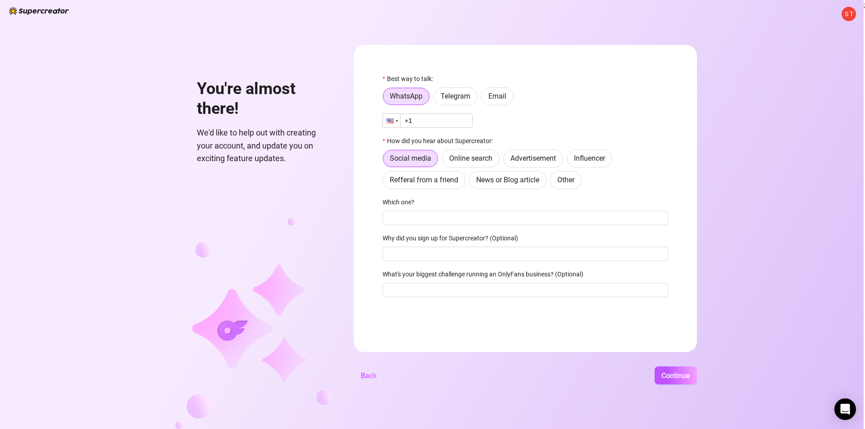 Image resolution: width=865 pixels, height=429 pixels. What do you see at coordinates (427, 121) in the screenshot?
I see `input: 1 (702) 123-4567` at bounding box center [427, 121].